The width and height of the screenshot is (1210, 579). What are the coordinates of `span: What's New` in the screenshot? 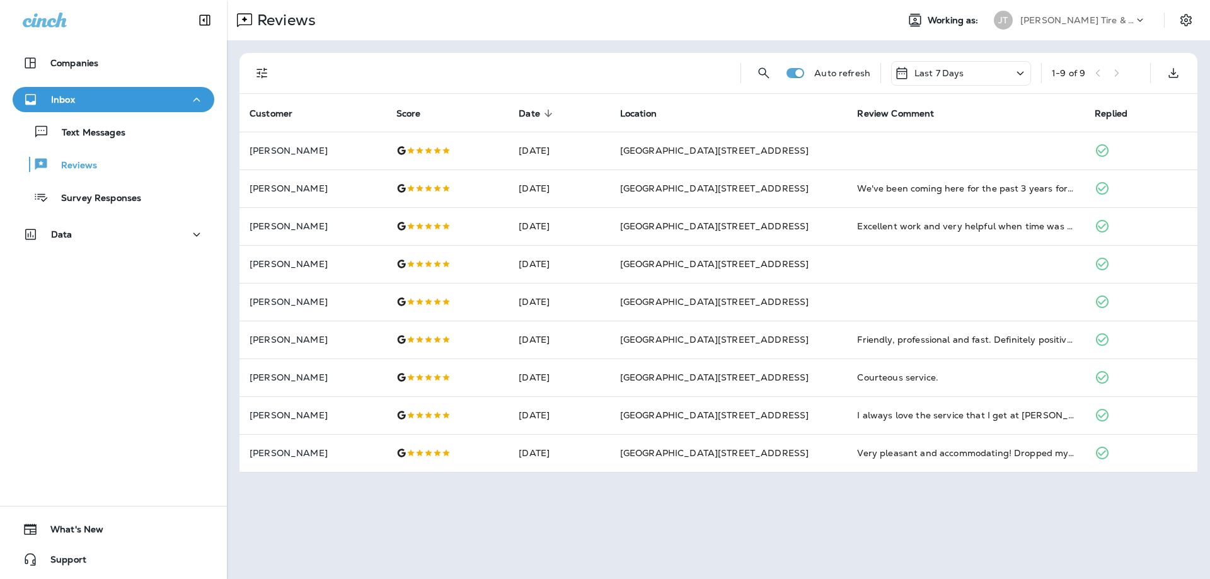 It's located at (71, 532).